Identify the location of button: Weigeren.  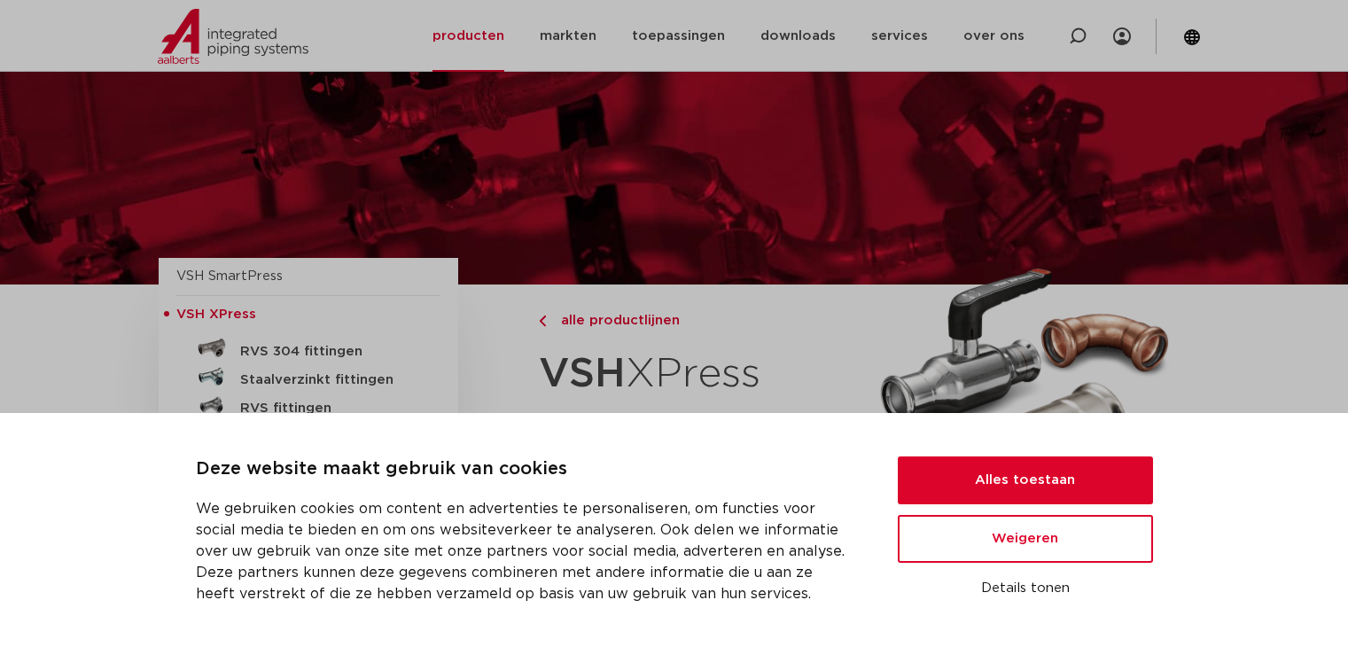
(1026, 539).